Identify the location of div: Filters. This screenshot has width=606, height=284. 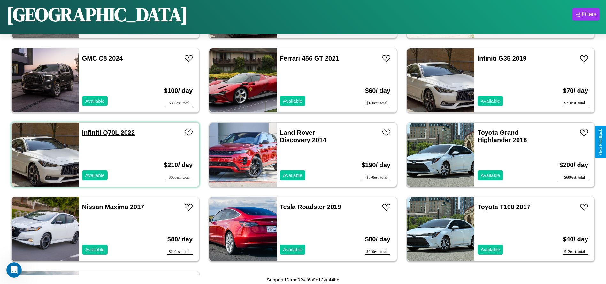
(589, 14).